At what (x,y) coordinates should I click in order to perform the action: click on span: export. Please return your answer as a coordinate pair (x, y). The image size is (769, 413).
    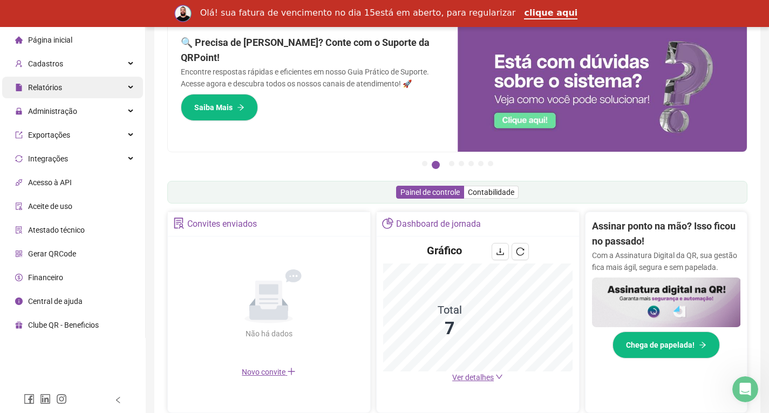
    Looking at the image, I should click on (19, 135).